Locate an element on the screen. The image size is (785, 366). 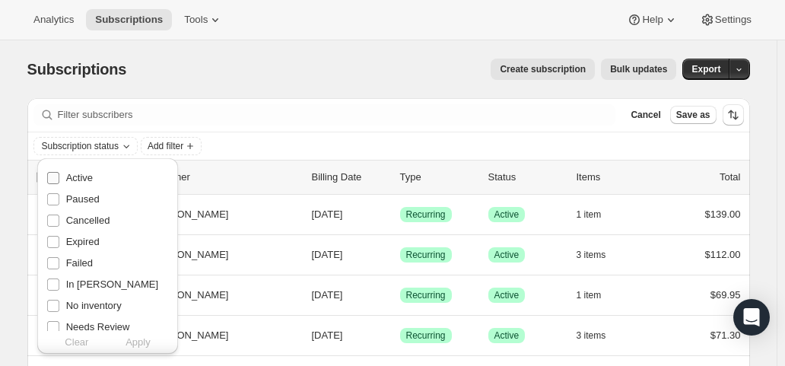
button: Create subscription is located at coordinates (542, 69).